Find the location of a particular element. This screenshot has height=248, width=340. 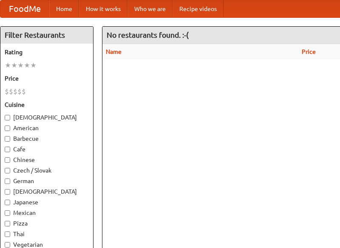

input: Mexican is located at coordinates (7, 213).